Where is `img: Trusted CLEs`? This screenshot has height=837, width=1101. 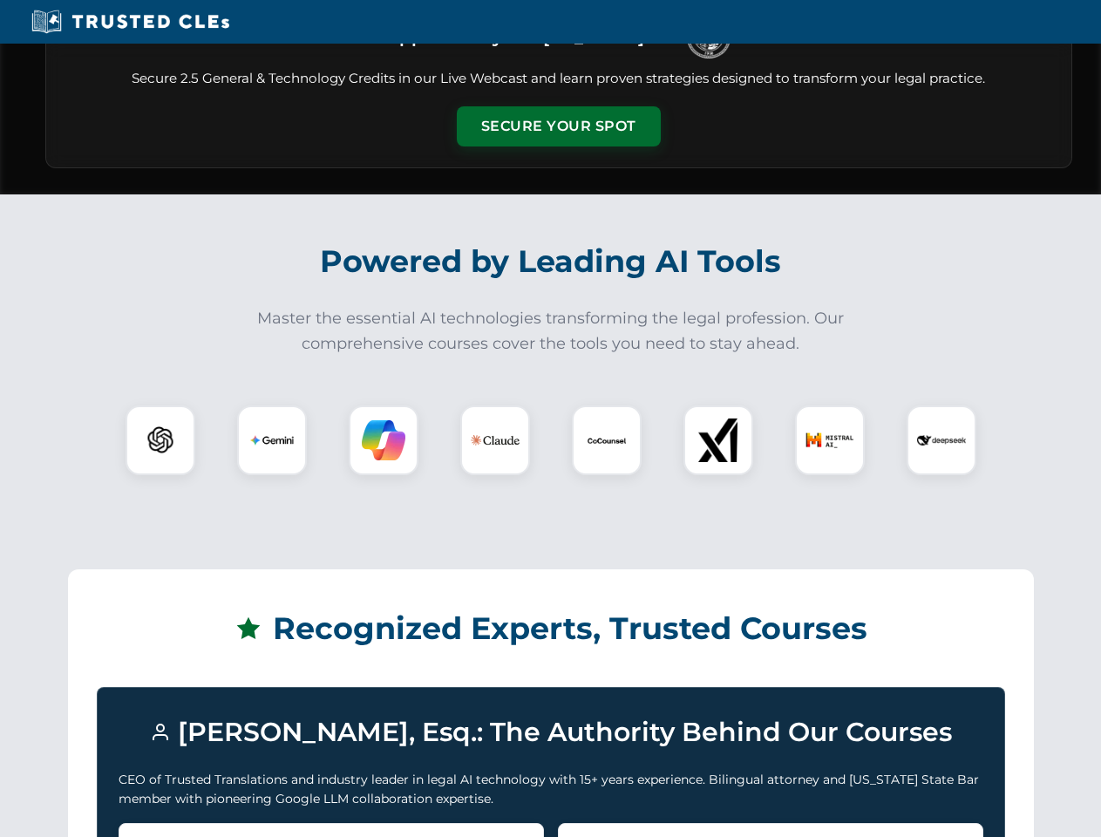 img: Trusted CLEs is located at coordinates (130, 22).